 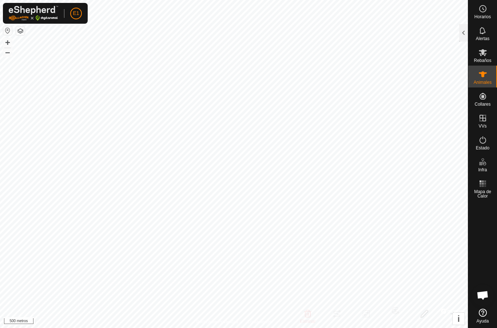 I want to click on a: Ayuda, so click(x=483, y=316).